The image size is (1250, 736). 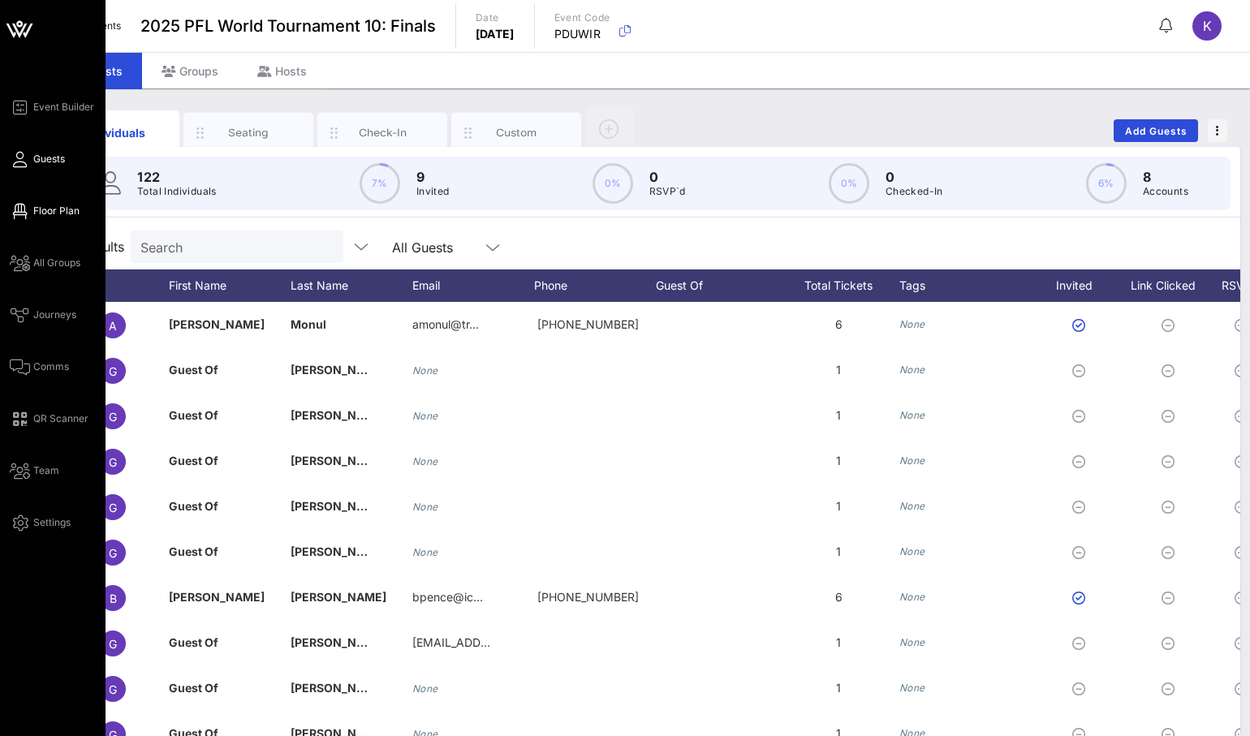 What do you see at coordinates (587, 324) in the screenshot?
I see `span: +19193602318` at bounding box center [587, 324].